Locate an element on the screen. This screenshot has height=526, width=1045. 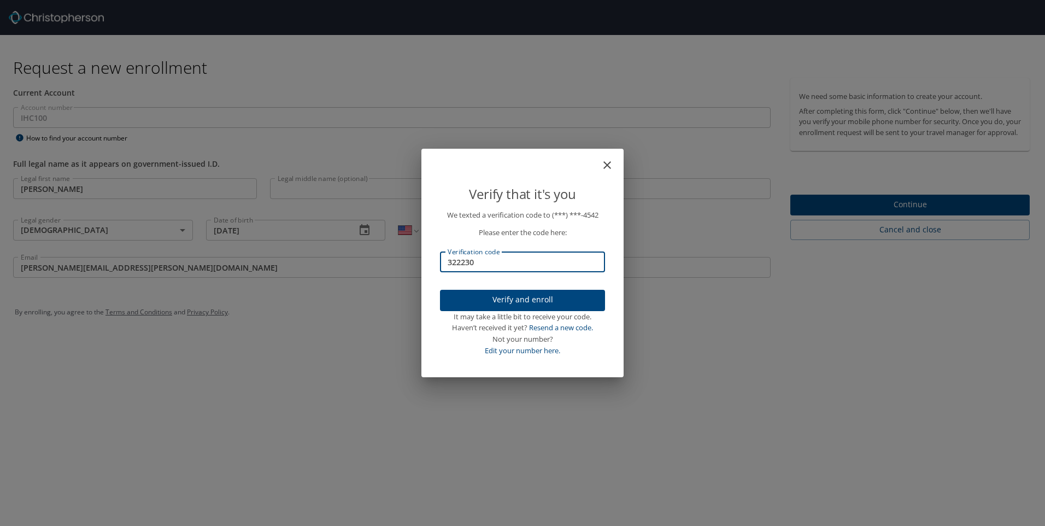
span: Verify and enroll is located at coordinates (522, 299).